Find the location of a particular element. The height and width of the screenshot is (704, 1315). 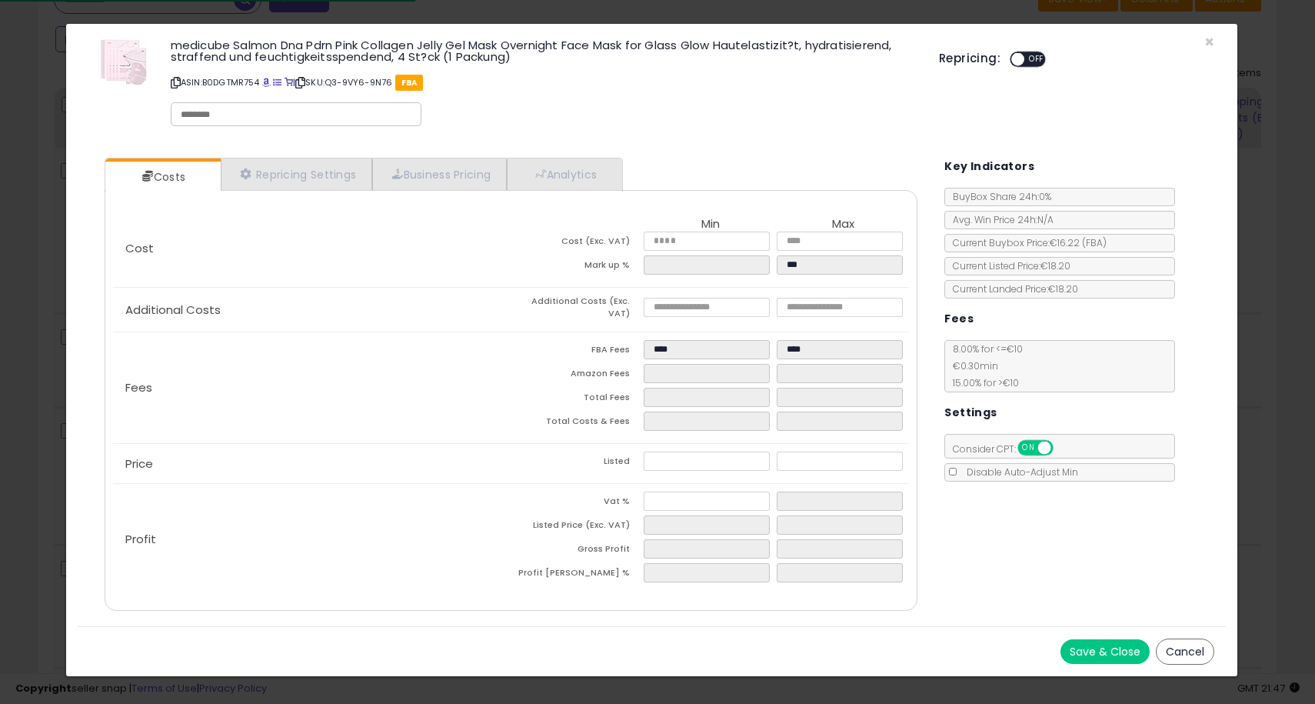

td: Cost (Exc. VAT) is located at coordinates (577, 243).